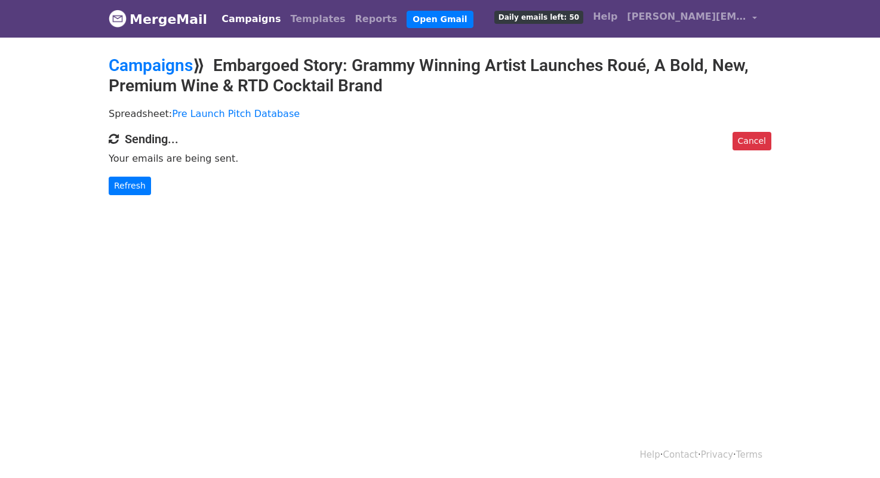  I want to click on a: Pre Launch Pitch Database, so click(236, 113).